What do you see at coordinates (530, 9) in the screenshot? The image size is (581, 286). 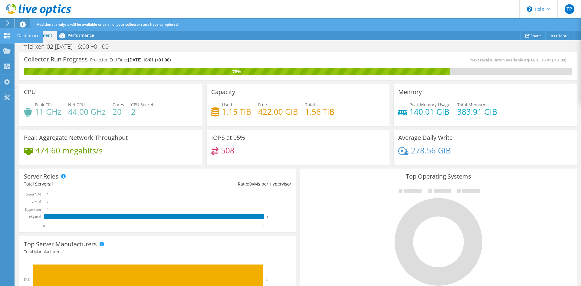 I see `svg: \n` at bounding box center [530, 9].